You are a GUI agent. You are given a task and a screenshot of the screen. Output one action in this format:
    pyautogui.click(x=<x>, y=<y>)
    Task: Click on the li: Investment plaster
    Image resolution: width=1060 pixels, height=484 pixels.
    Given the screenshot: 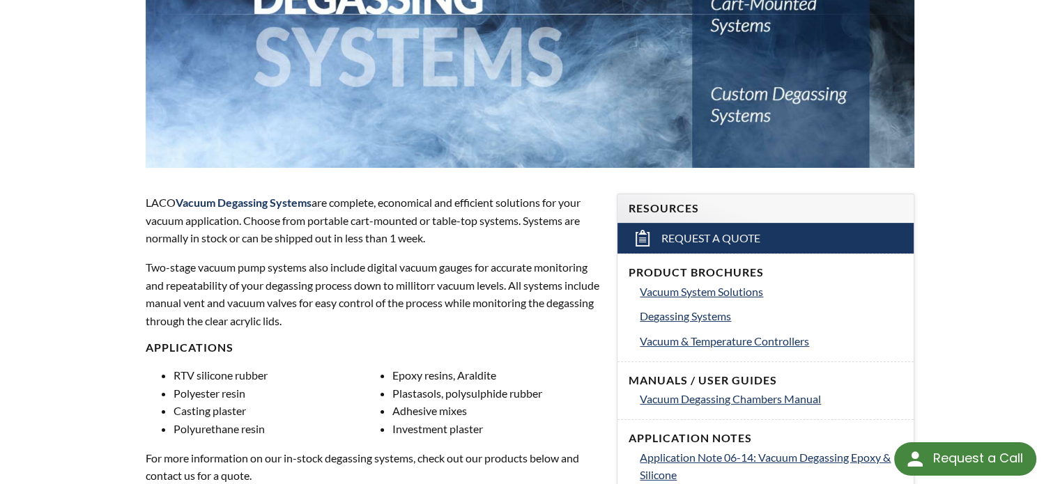 What is the action you would take?
    pyautogui.click(x=496, y=429)
    